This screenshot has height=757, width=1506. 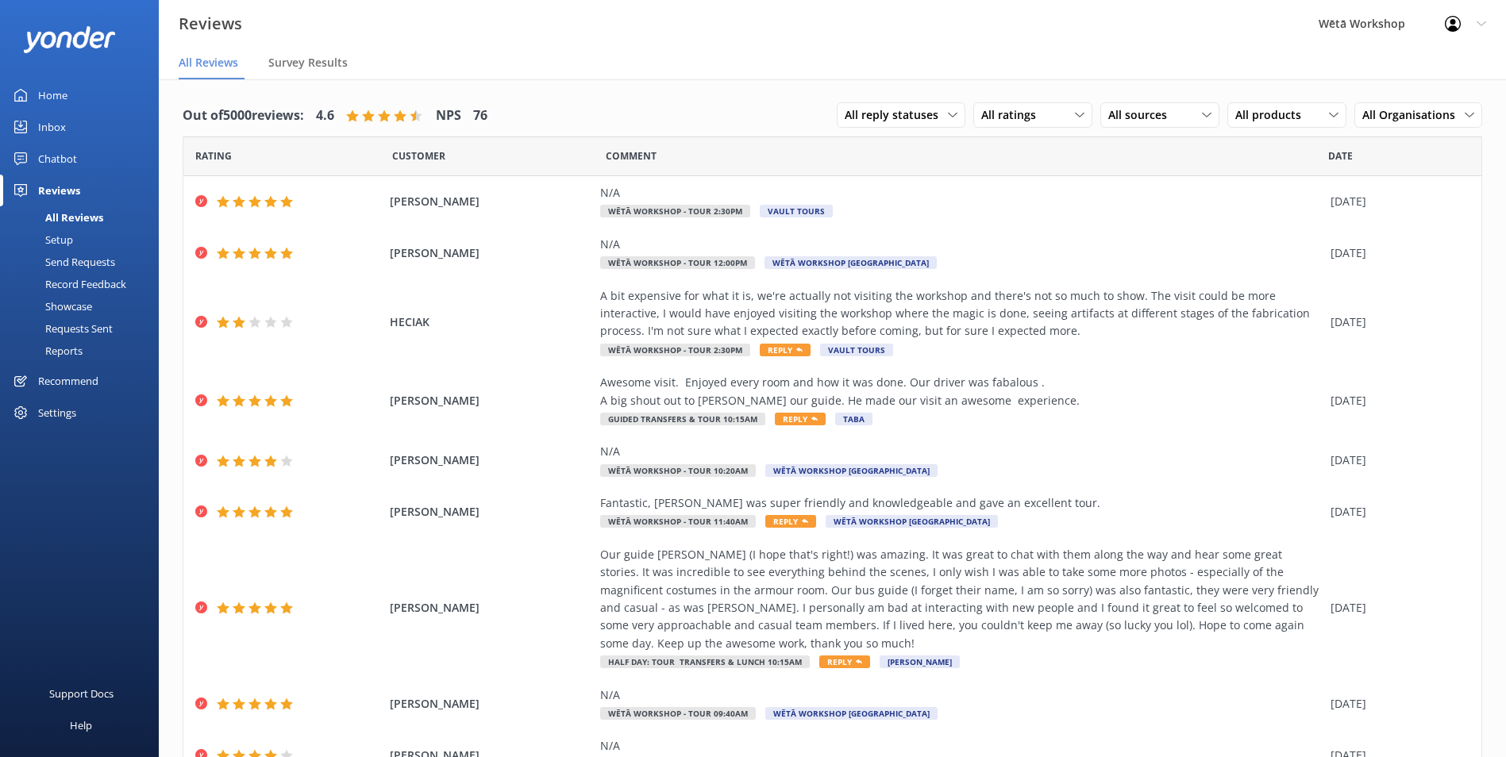 What do you see at coordinates (705, 662) in the screenshot?
I see `span: Half day: Tour Transfers & Lunch 10:15am` at bounding box center [705, 662].